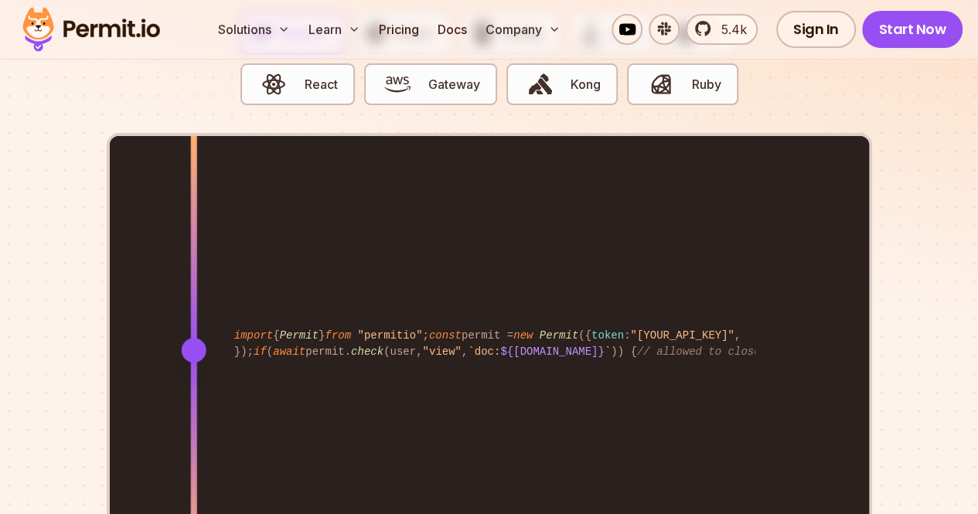  I want to click on span: // allowed to close issue, so click(718, 352).